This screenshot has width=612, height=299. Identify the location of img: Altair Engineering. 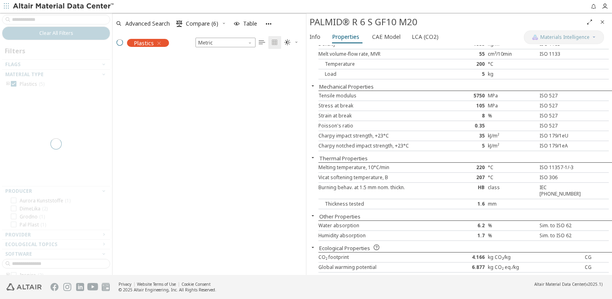
(24, 287).